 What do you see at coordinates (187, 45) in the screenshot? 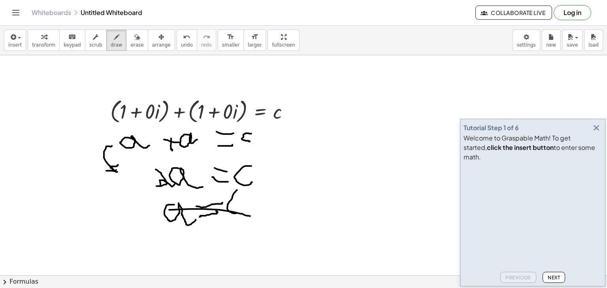
I see `span: undo` at bounding box center [187, 45].